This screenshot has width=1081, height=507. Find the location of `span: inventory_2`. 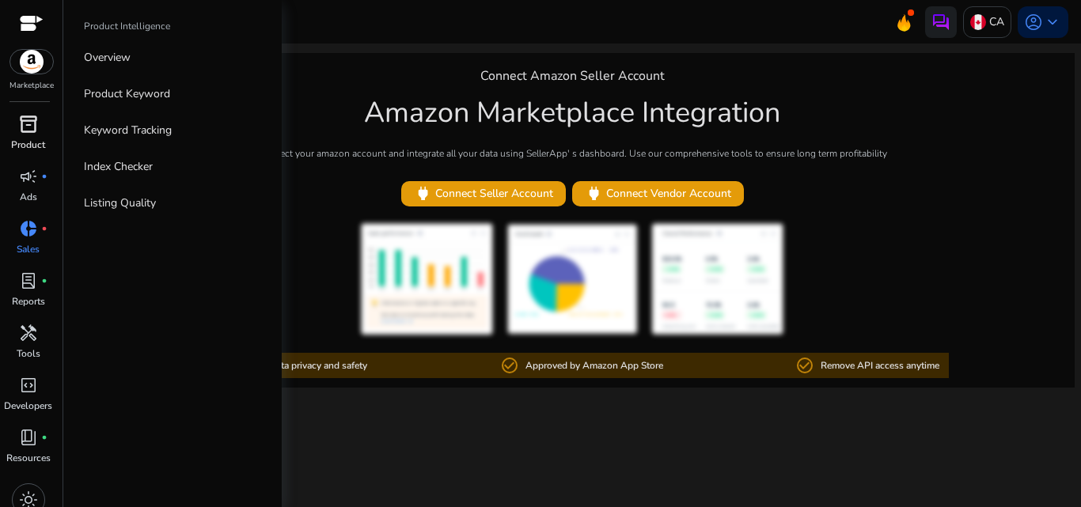

span: inventory_2 is located at coordinates (28, 124).